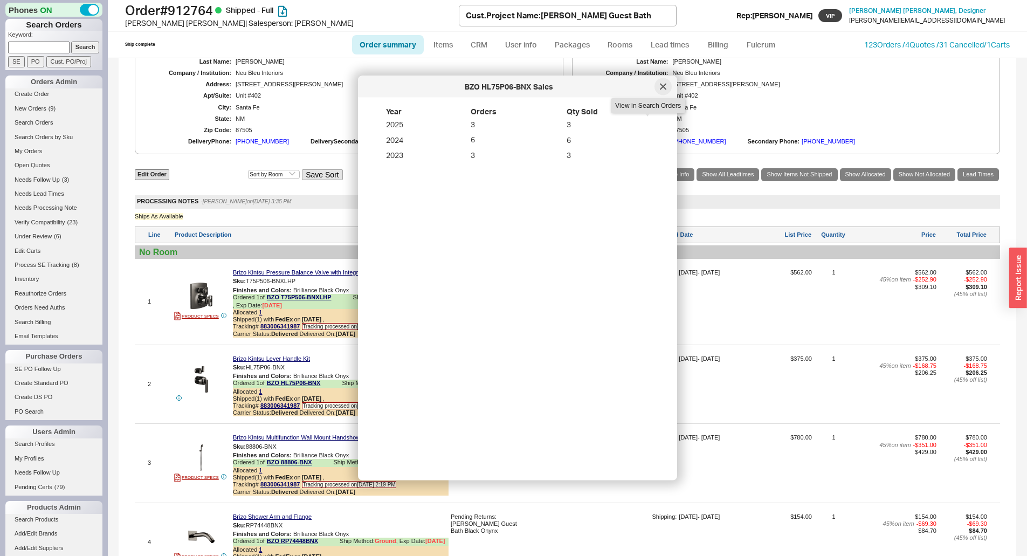 The image size is (1027, 556). What do you see at coordinates (85, 47) in the screenshot?
I see `input: Search` at bounding box center [85, 47].